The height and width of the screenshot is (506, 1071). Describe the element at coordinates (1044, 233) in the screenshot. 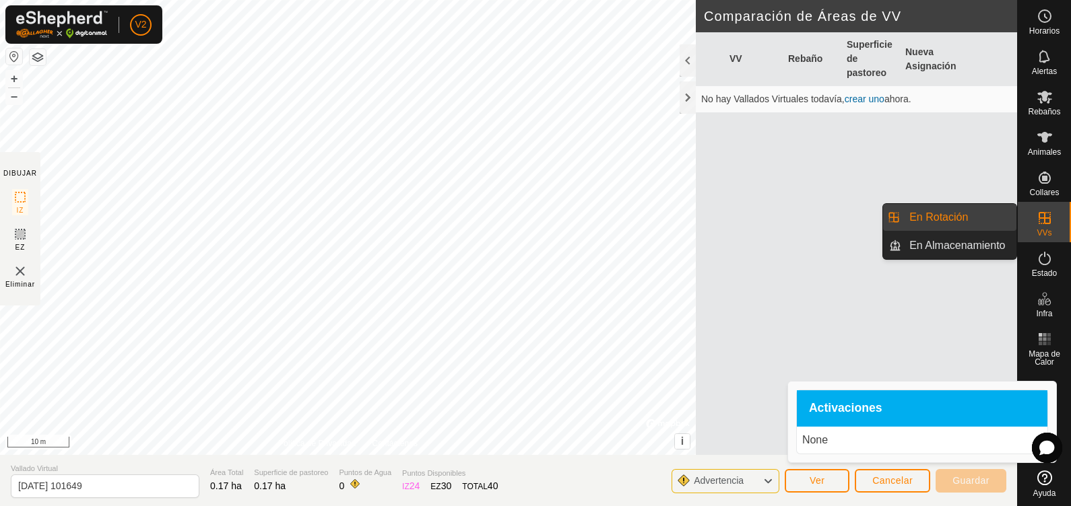

I see `span: VVs` at that location.